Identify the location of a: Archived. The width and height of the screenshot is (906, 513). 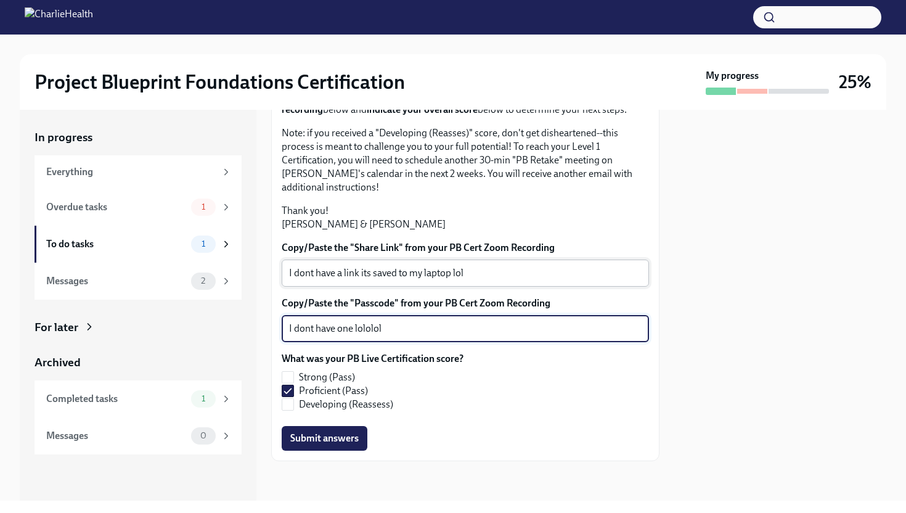
(138, 362).